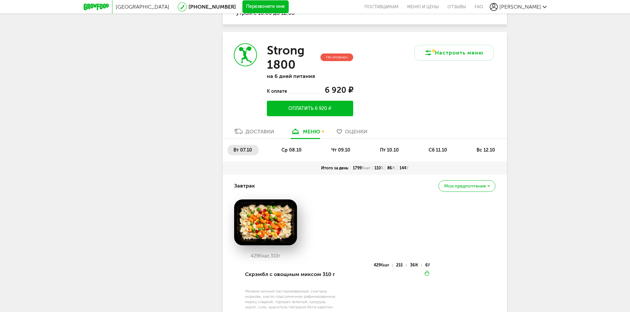 Image resolution: width=630 pixels, height=312 pixels. What do you see at coordinates (389, 150) in the screenshot?
I see `span: пт 10.10` at bounding box center [389, 150].